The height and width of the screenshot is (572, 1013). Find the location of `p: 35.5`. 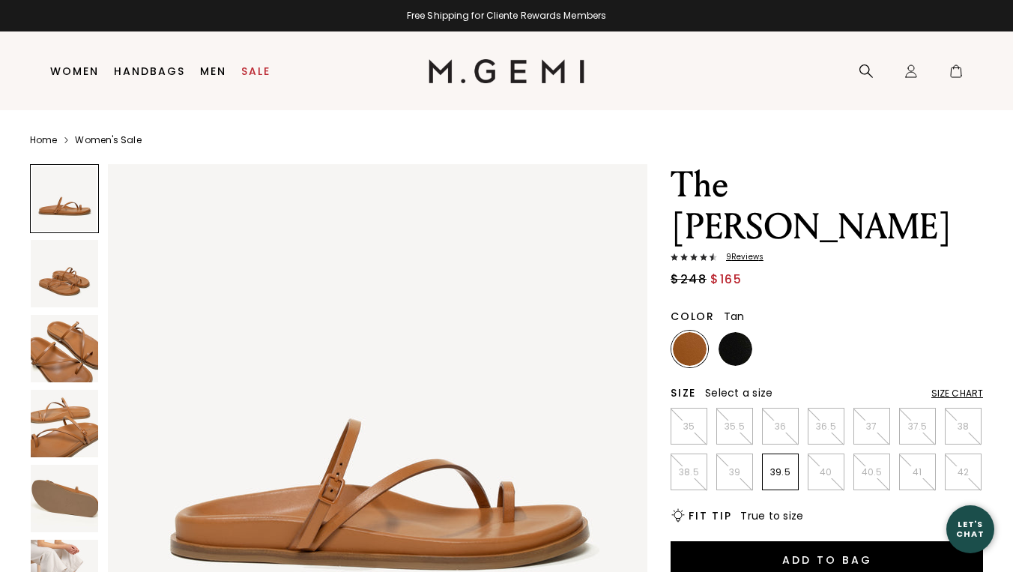

p: 35.5 is located at coordinates (734, 426).